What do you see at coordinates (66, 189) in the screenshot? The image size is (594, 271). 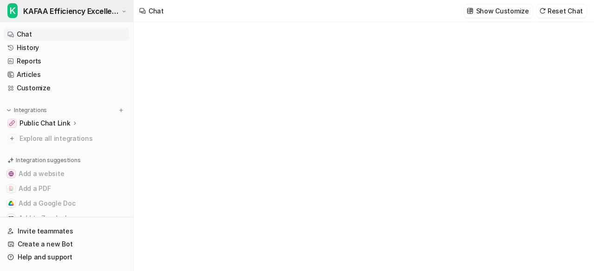 I see `button: Add a PDFAdd a PDF` at bounding box center [66, 189].